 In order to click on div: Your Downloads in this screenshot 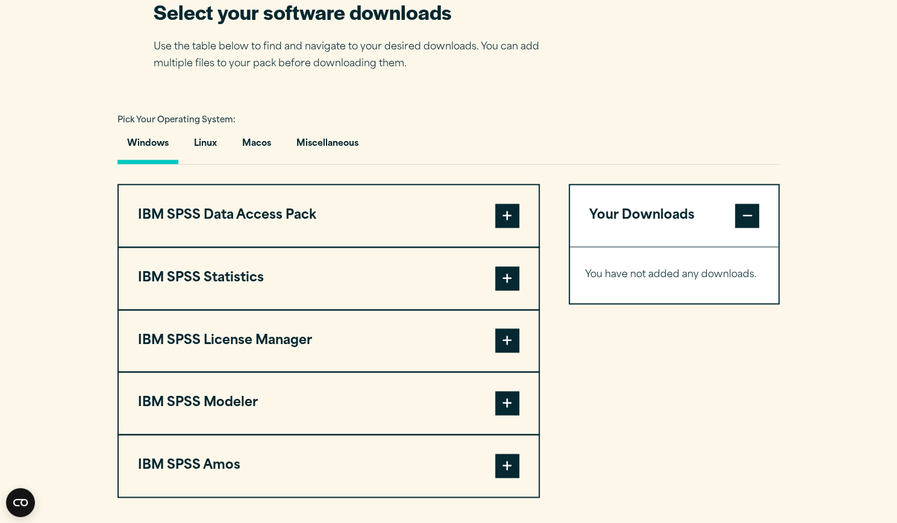, I will do `click(674, 275)`.